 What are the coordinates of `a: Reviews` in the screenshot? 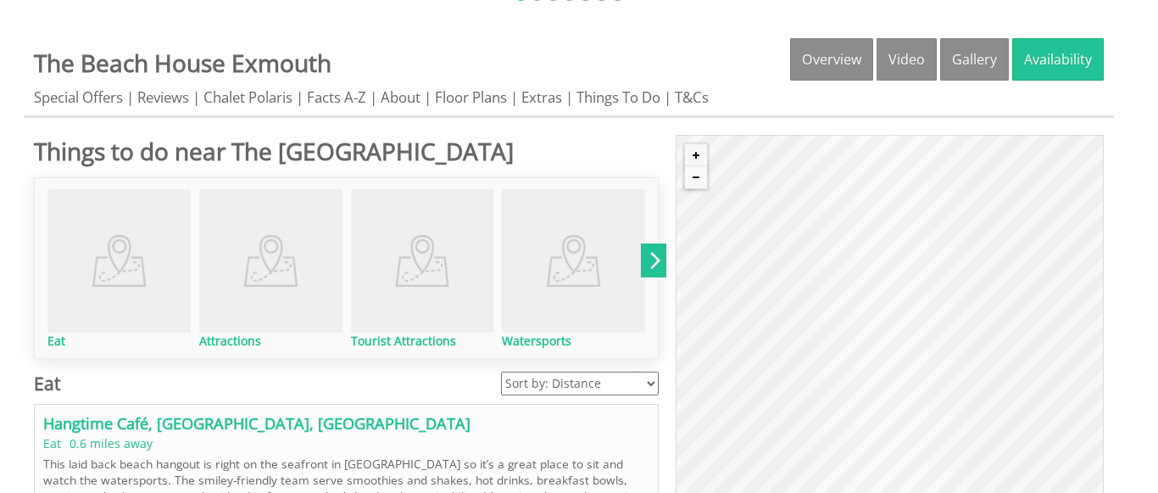 It's located at (163, 97).